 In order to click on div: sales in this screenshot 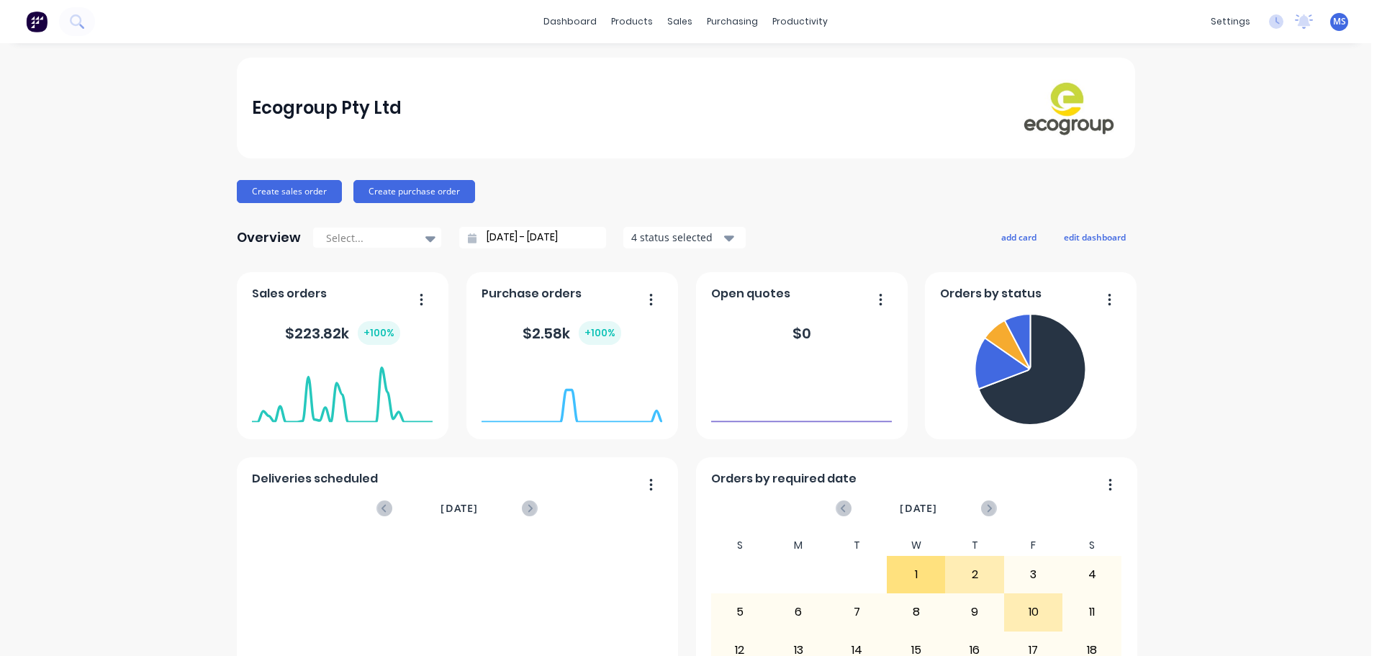, I will do `click(680, 22)`.